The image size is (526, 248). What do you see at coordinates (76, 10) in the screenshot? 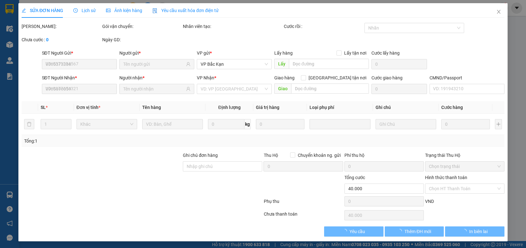
I see `span: clock-circle` at bounding box center [76, 10].